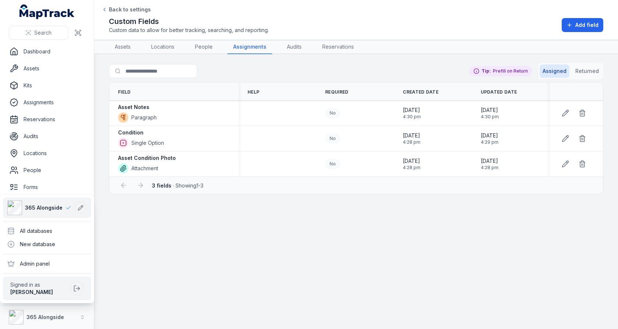 This screenshot has height=329, width=618. I want to click on div: All databases, so click(47, 231).